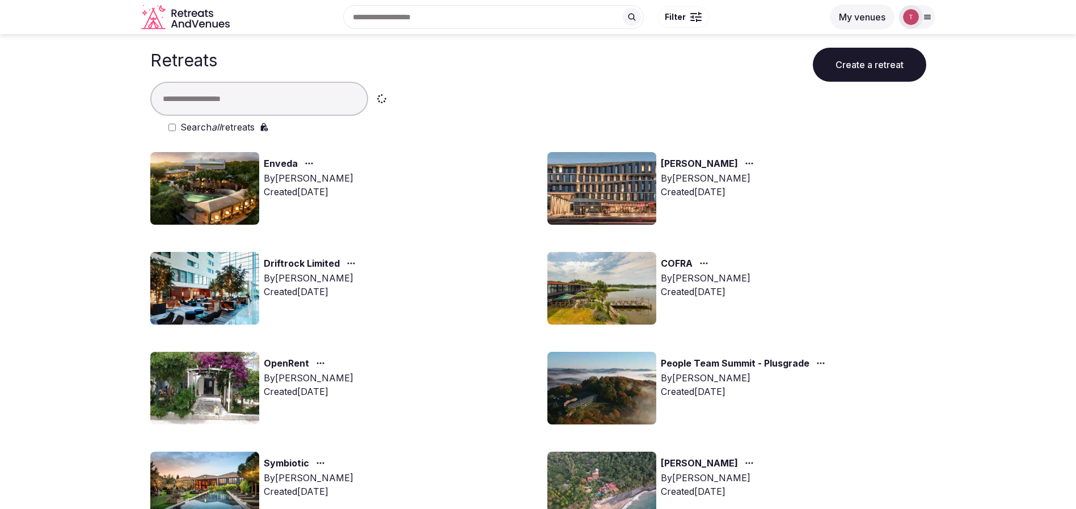 The width and height of the screenshot is (1076, 509). Describe the element at coordinates (205, 388) in the screenshot. I see `img: Top retreat image for the retreat: OpenRent` at that location.